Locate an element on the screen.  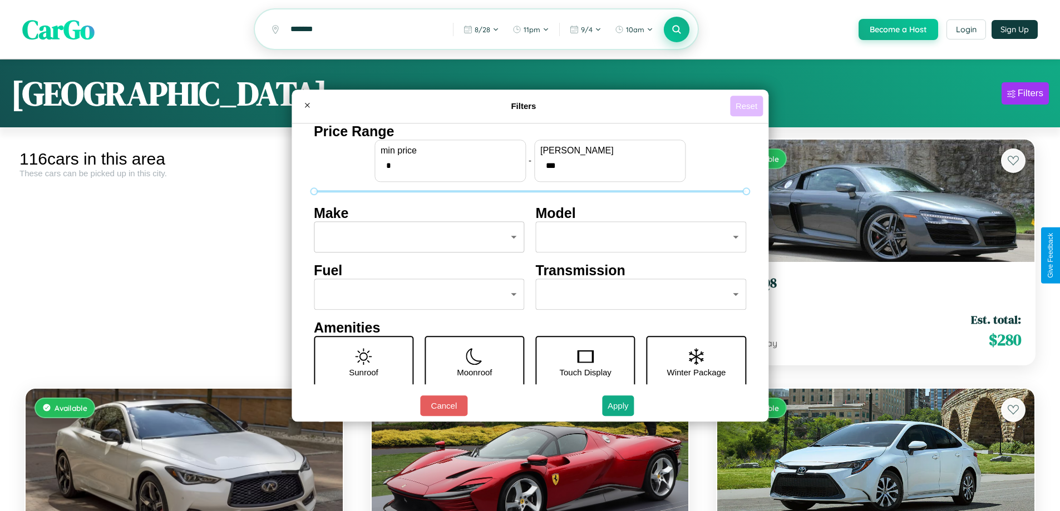
button: Become a Host is located at coordinates (898, 29).